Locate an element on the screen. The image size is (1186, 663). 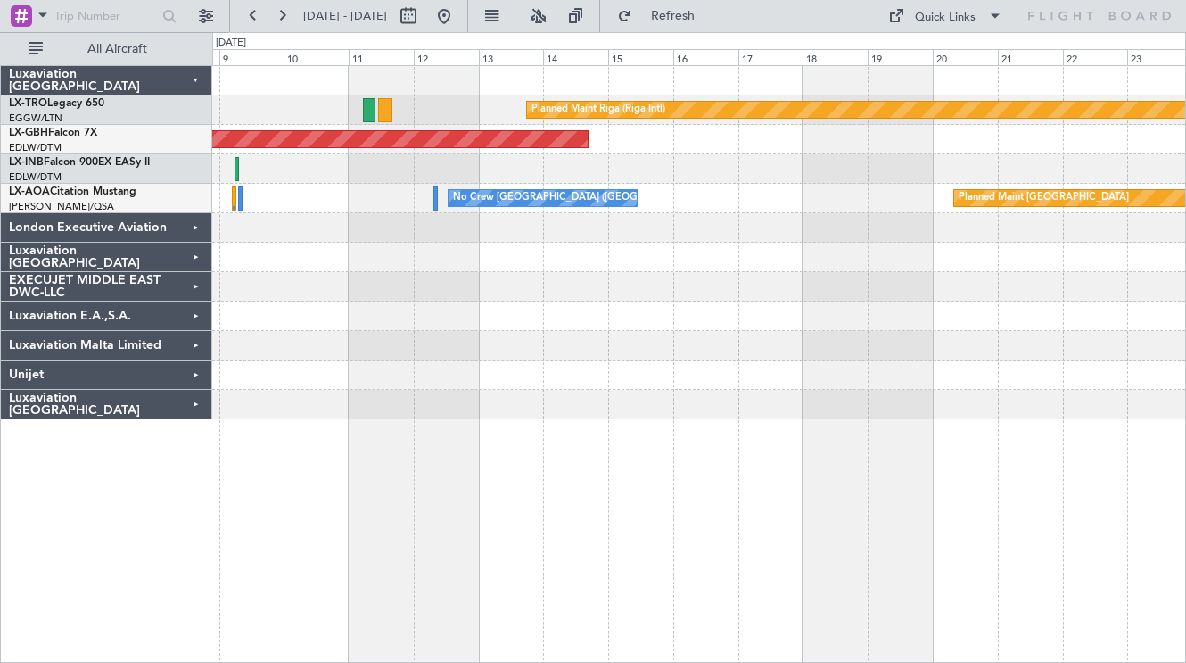
button: All Aircraft is located at coordinates (106, 49).